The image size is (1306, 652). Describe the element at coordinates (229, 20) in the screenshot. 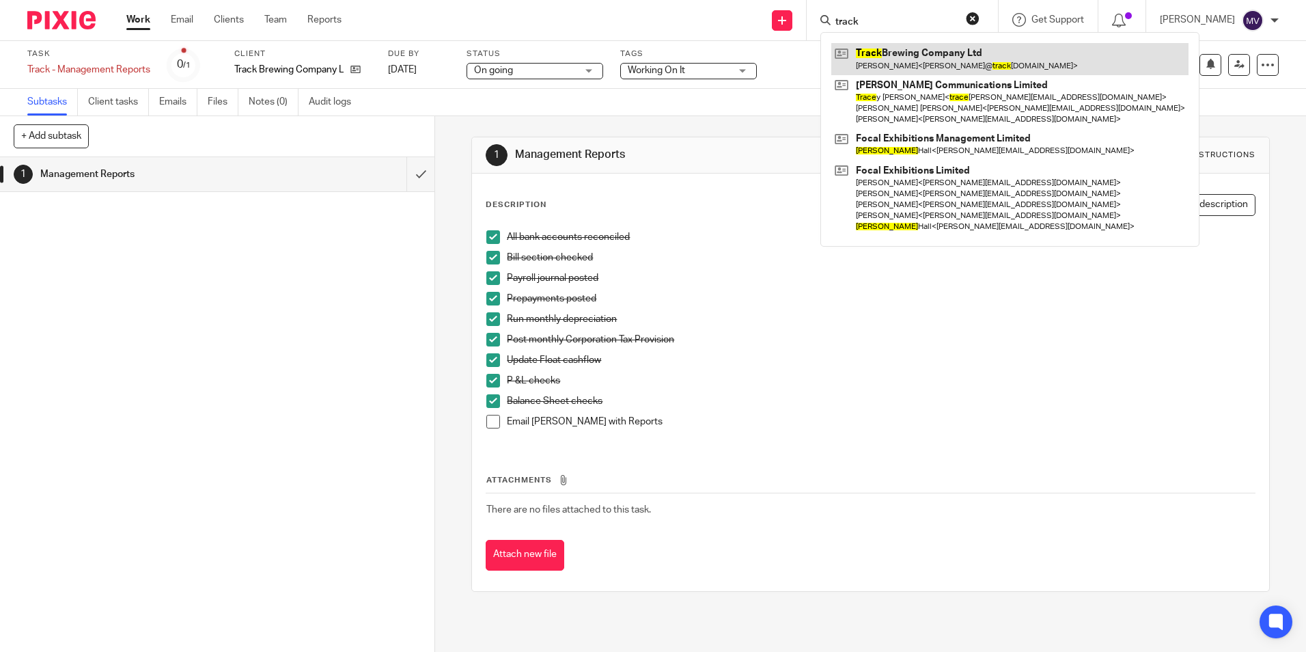

I see `a: Clients` at that location.